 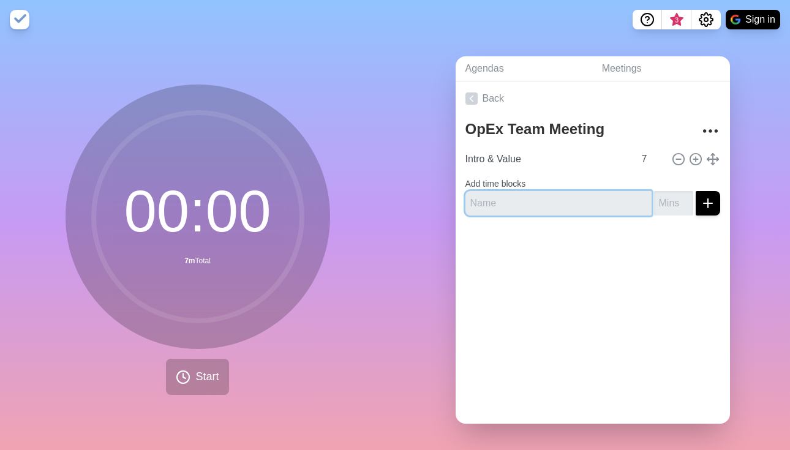 I want to click on button: Help, so click(x=648, y=20).